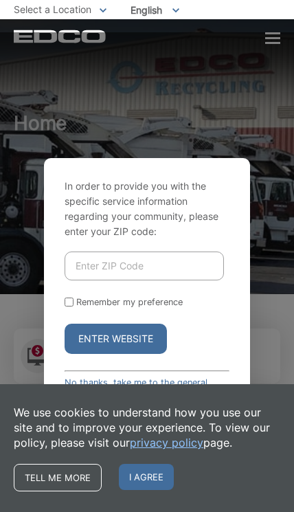 This screenshot has width=294, height=512. I want to click on a: EDCD logo. Return to the homepage., so click(60, 36).